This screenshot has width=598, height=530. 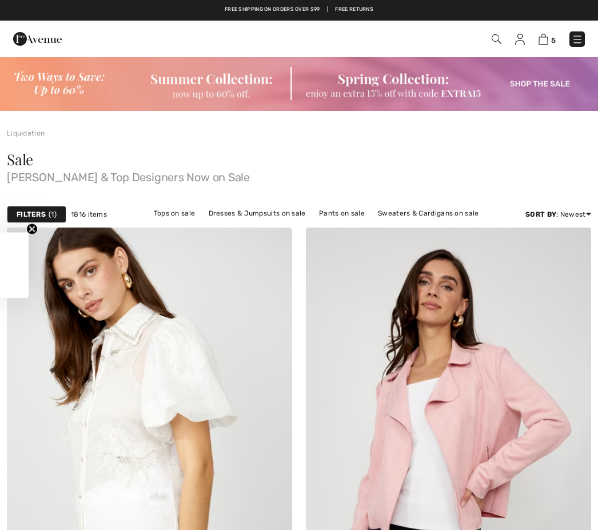 I want to click on span: Sale, so click(x=20, y=159).